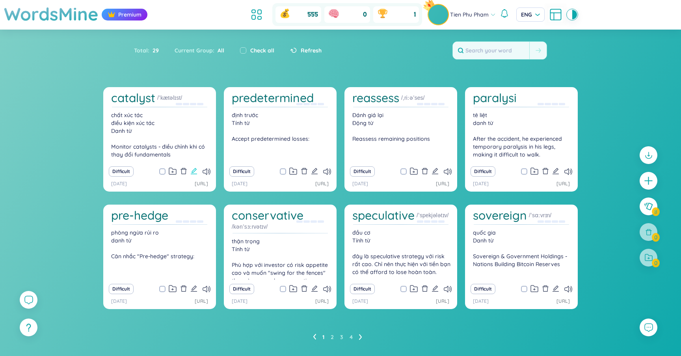 The image size is (681, 356). I want to click on h1: sovereign, so click(500, 215).